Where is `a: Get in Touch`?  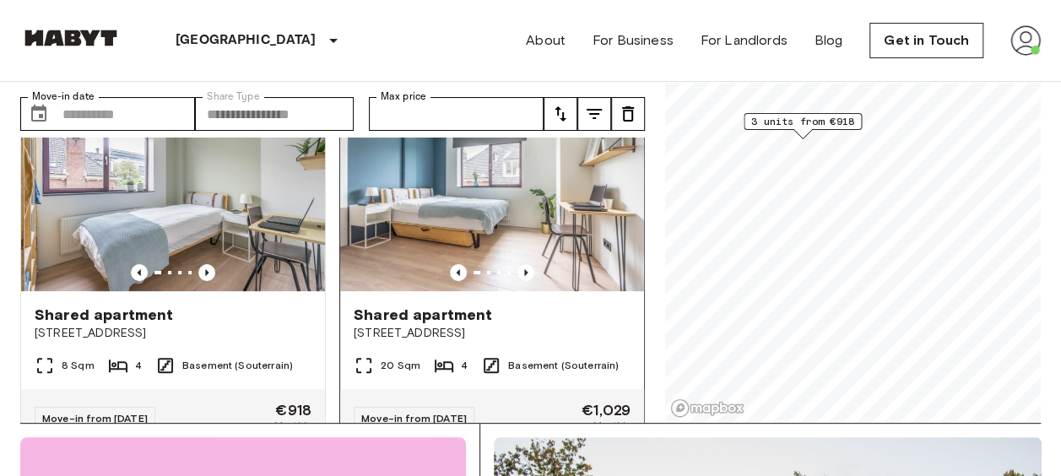 a: Get in Touch is located at coordinates (926, 41).